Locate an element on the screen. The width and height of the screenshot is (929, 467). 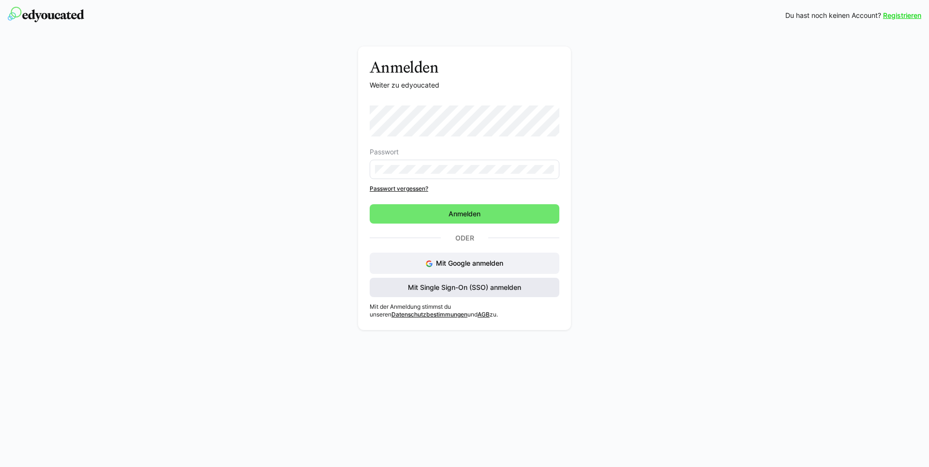
a: AGB is located at coordinates (483, 314).